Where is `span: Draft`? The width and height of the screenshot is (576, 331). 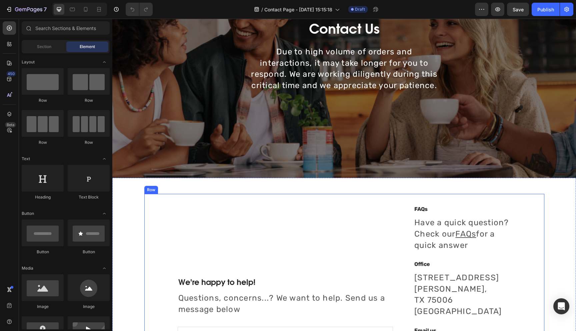 span: Draft is located at coordinates (360, 9).